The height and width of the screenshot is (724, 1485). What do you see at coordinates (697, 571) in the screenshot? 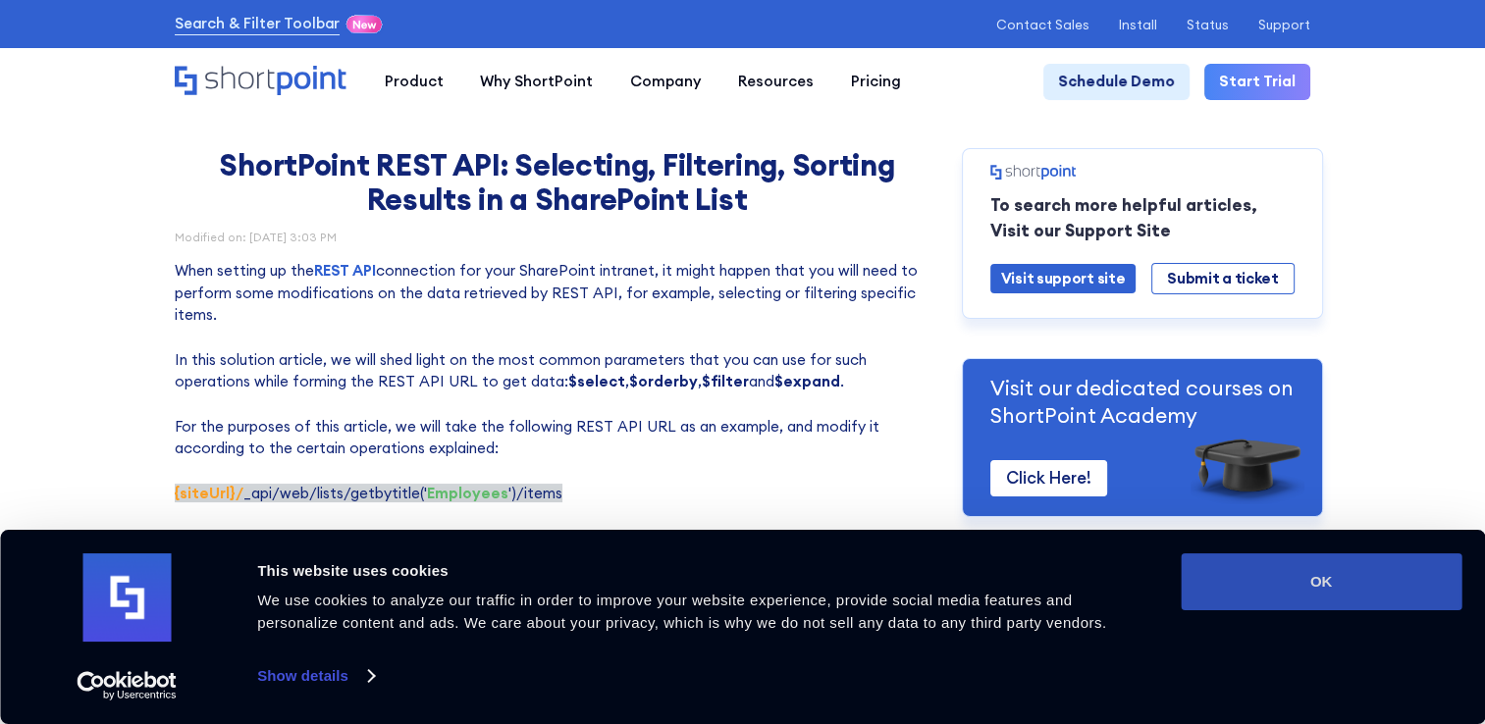
I see `div: This website uses cookies` at bounding box center [697, 571].